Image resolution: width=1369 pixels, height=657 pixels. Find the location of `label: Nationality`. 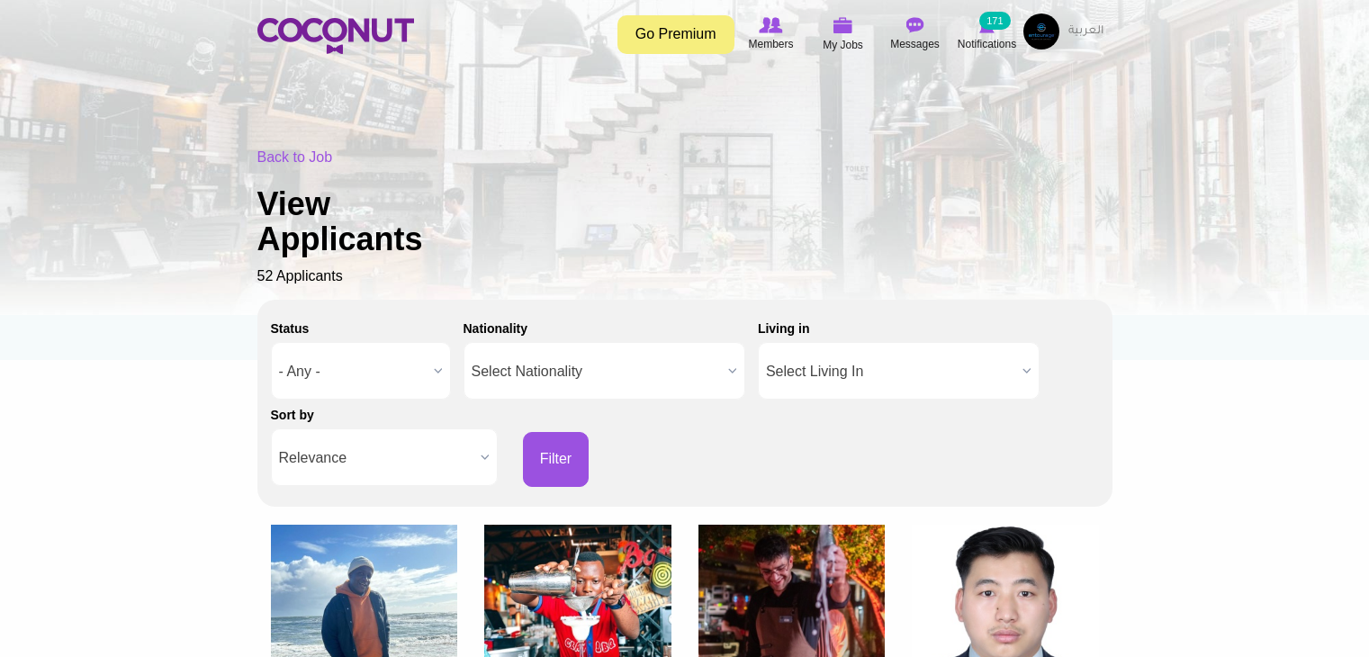

label: Nationality is located at coordinates (496, 329).